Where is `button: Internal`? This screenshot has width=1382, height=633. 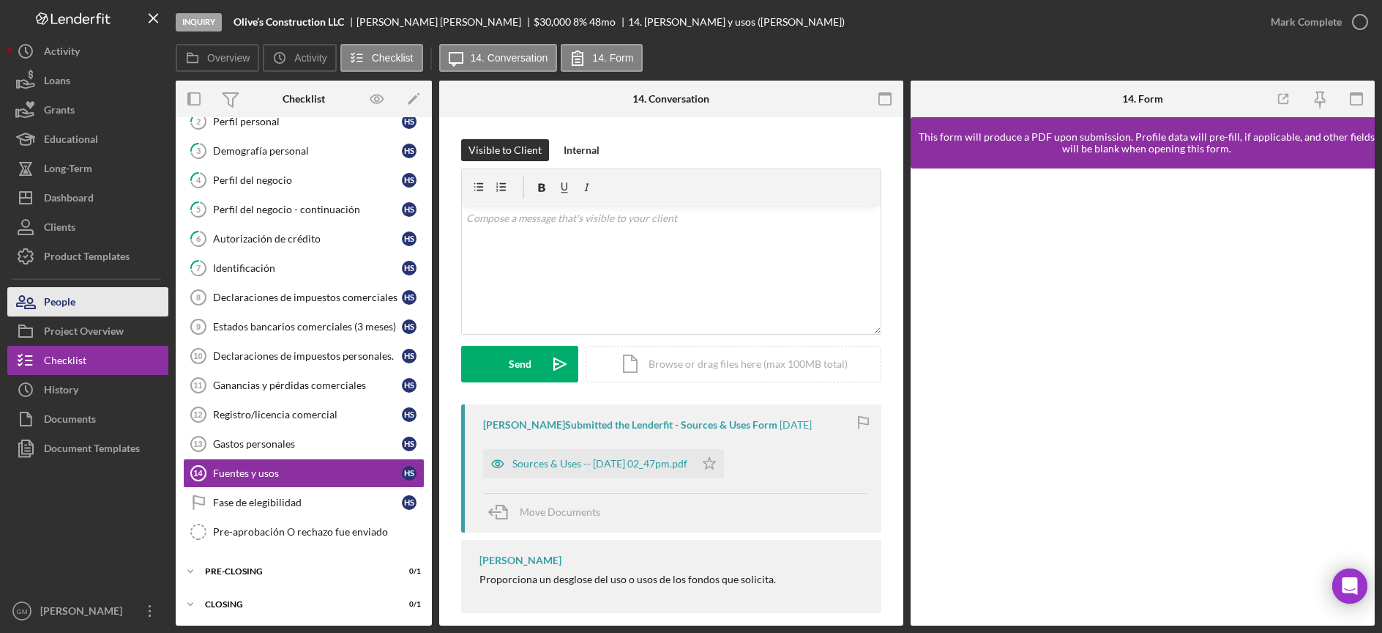
button: Internal is located at coordinates (581, 150).